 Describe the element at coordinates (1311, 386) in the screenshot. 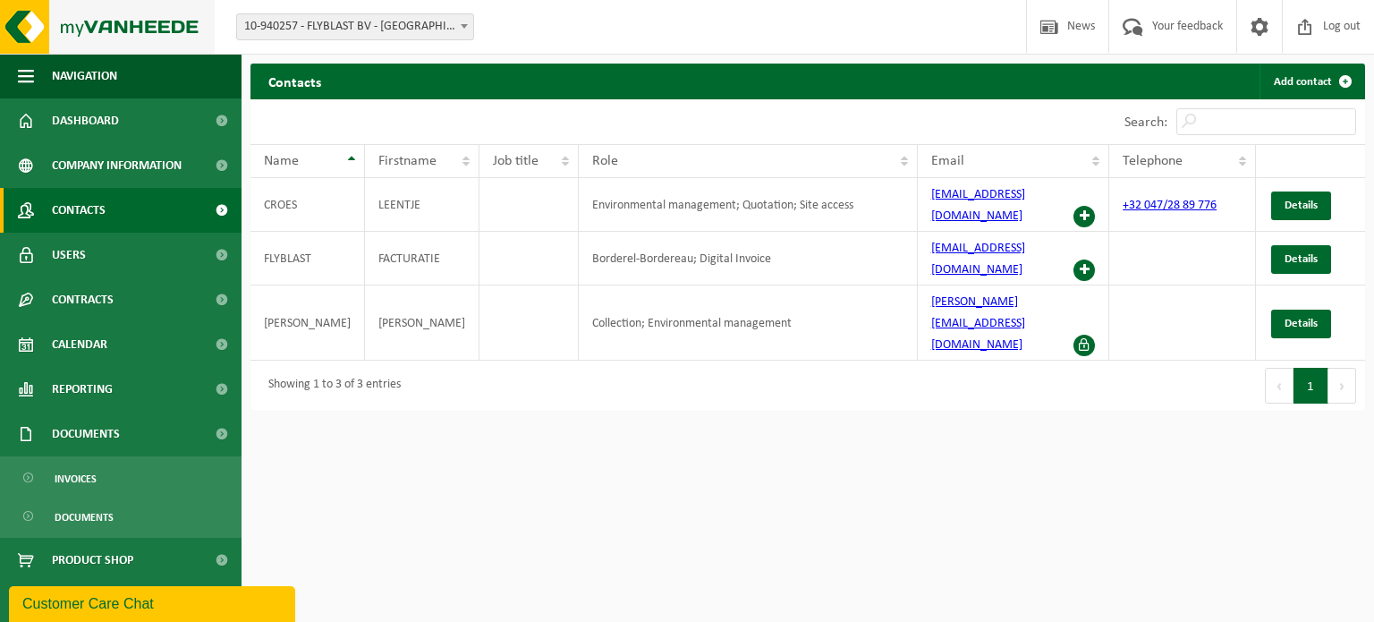

I see `button: 1` at that location.